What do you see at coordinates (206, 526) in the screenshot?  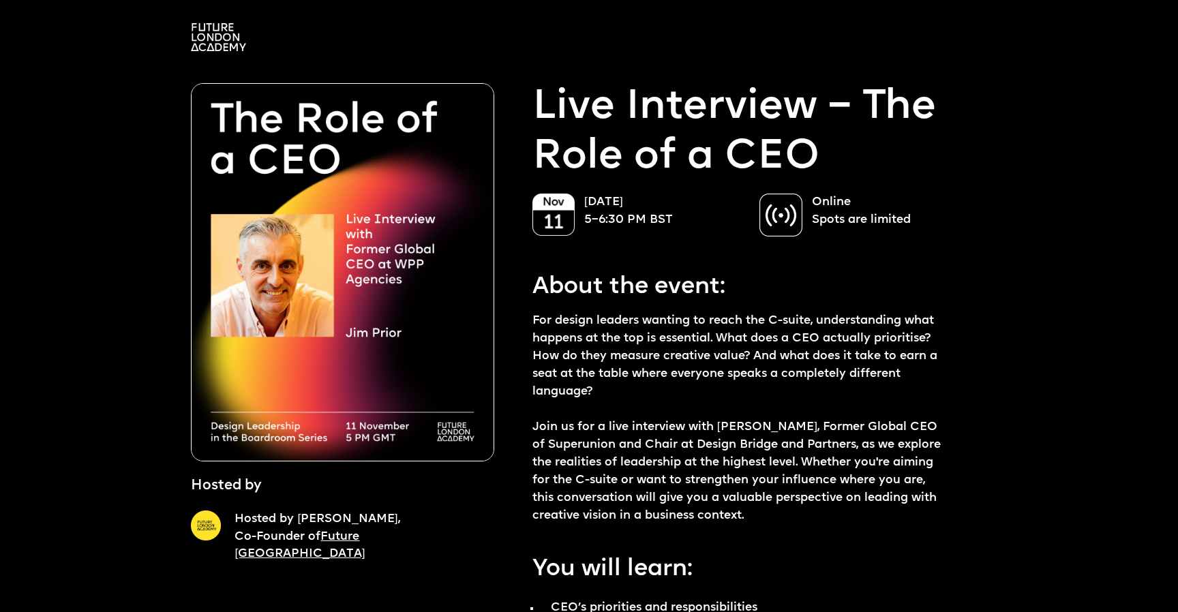 I see `img: A yellow circle with Future London Academy logo` at bounding box center [206, 526].